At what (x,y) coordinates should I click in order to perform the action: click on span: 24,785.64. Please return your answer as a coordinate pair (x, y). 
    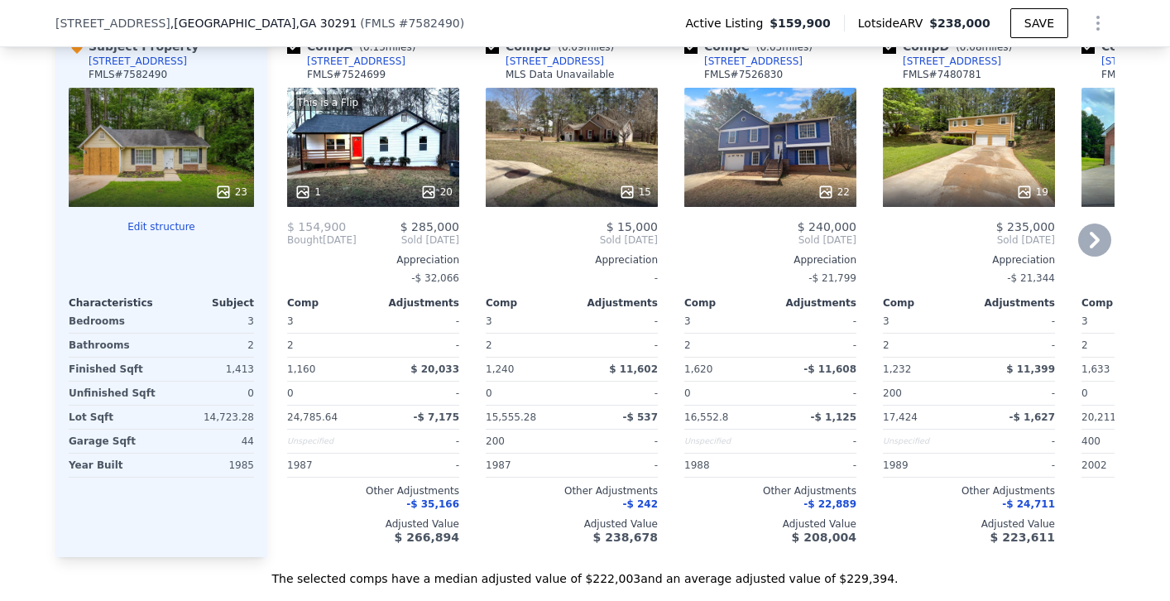
    Looking at the image, I should click on (312, 417).